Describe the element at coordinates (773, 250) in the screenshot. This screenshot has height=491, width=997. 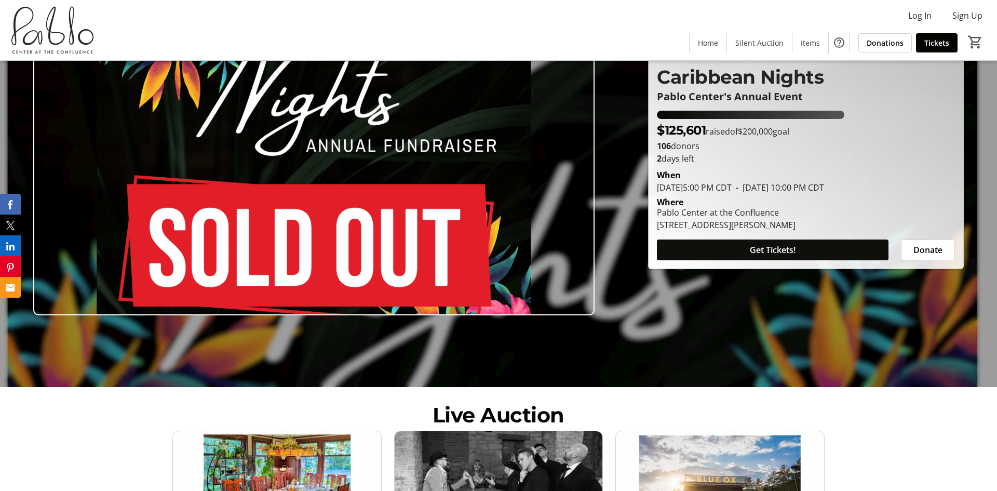
I see `span: Get Tickets!` at that location.